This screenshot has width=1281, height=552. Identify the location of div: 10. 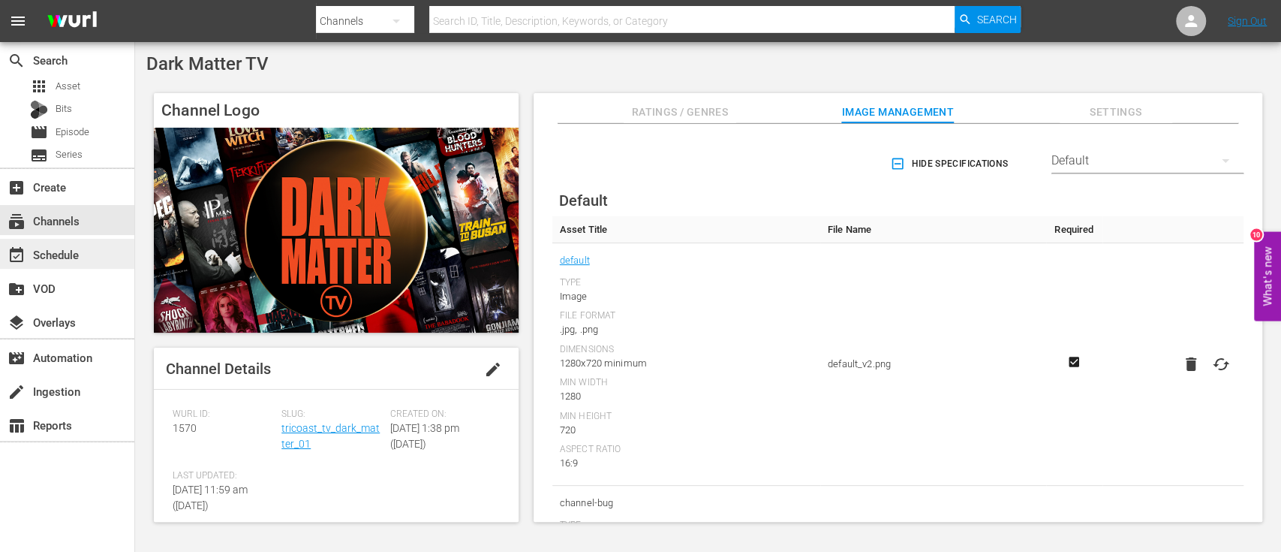
(1257, 234).